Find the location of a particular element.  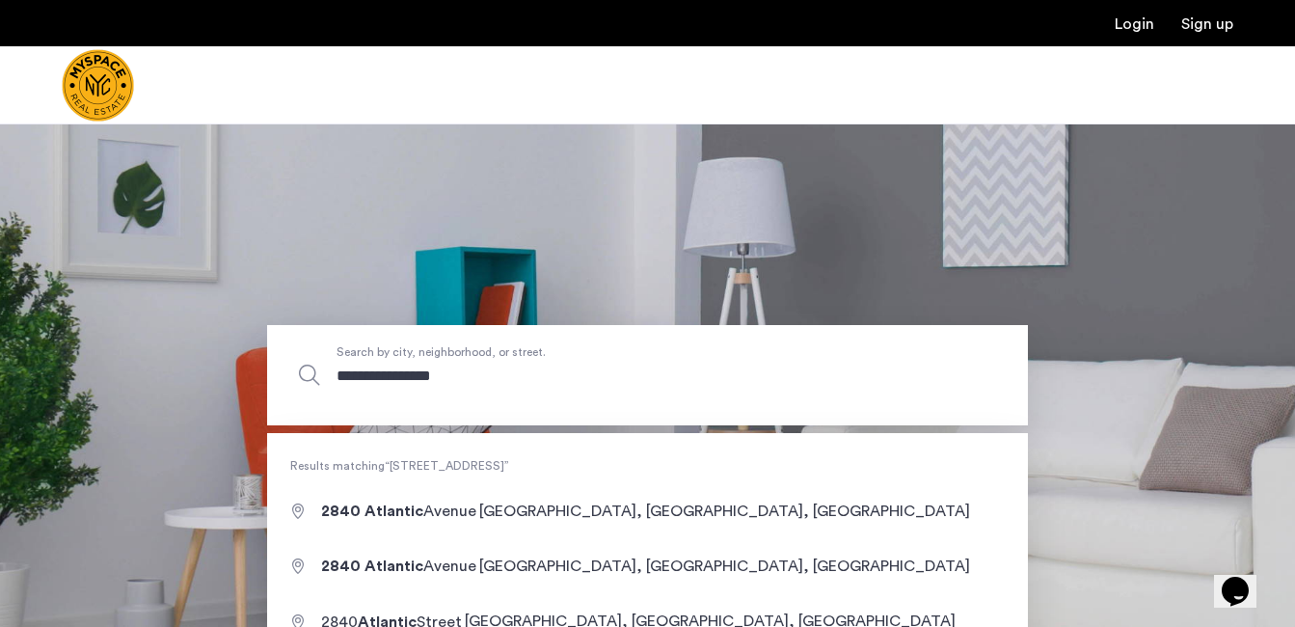

a: Registration is located at coordinates (1207, 24).